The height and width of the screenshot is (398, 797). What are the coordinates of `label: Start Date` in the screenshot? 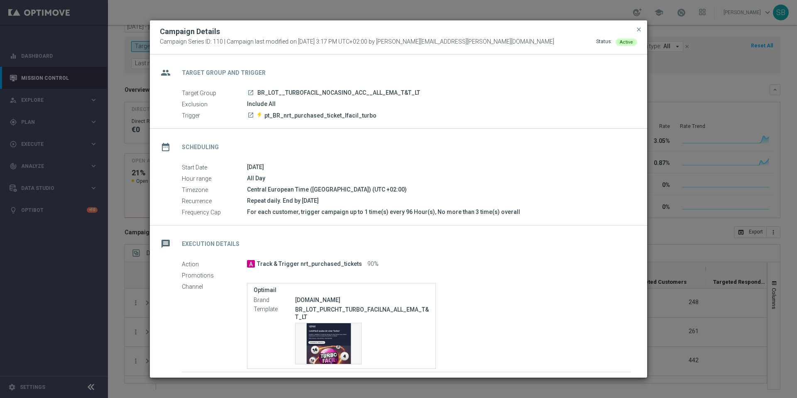 It's located at (214, 167).